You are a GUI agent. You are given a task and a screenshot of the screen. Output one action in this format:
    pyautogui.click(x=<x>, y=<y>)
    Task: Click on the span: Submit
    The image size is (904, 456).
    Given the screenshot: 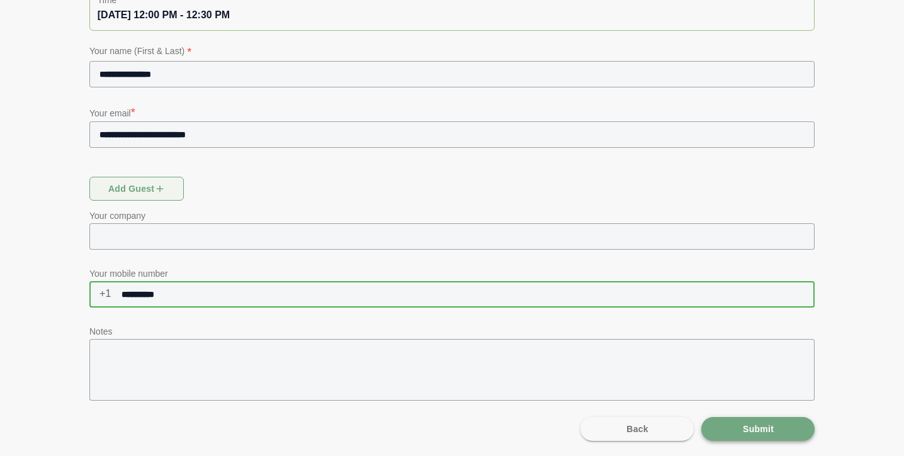 What is the action you would take?
    pyautogui.click(x=758, y=429)
    